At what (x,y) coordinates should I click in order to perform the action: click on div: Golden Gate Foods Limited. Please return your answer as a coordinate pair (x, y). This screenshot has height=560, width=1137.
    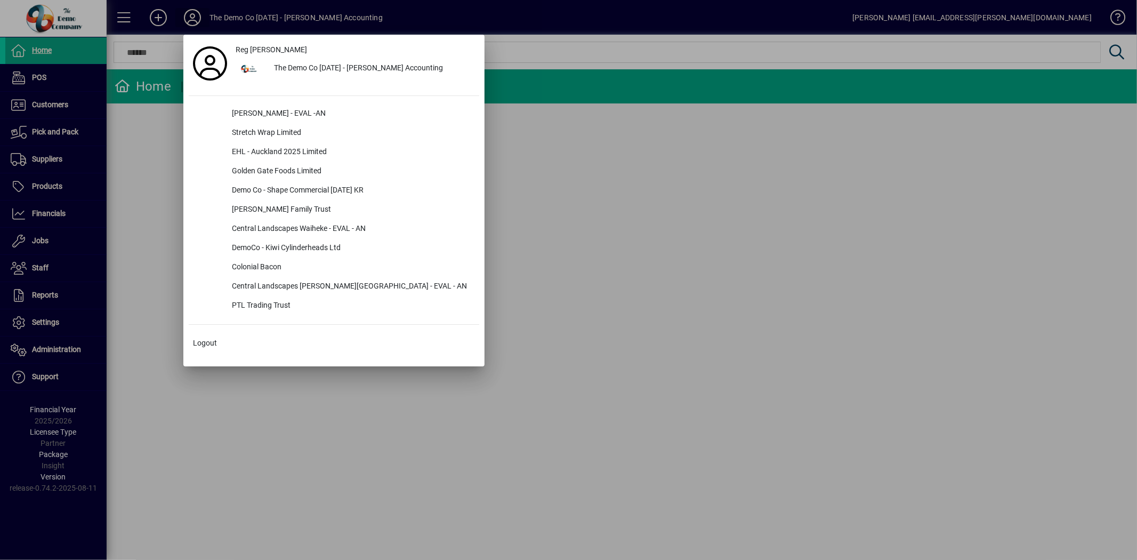
    Looking at the image, I should click on (351, 172).